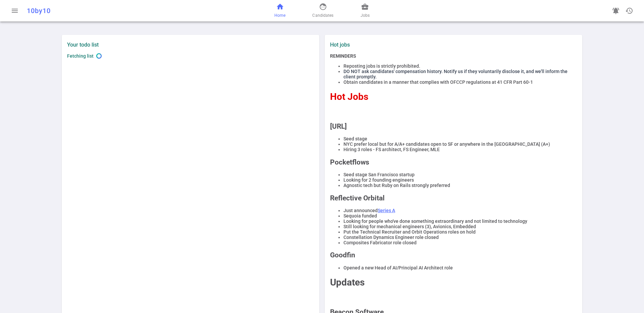 This screenshot has width=644, height=313. I want to click on li: Looking for people who've done something extraordinary and not limited to technology, so click(460, 221).